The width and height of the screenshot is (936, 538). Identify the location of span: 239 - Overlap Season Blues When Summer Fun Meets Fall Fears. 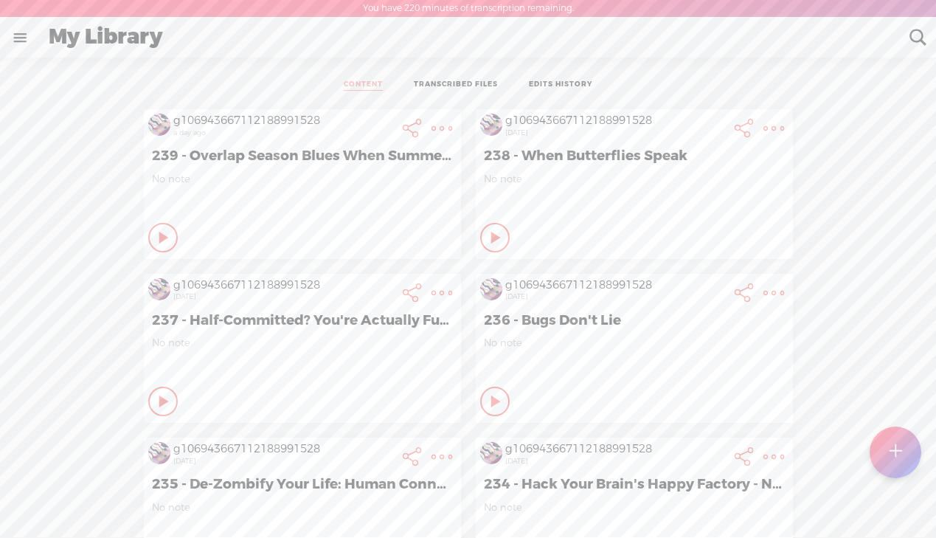
(303, 156).